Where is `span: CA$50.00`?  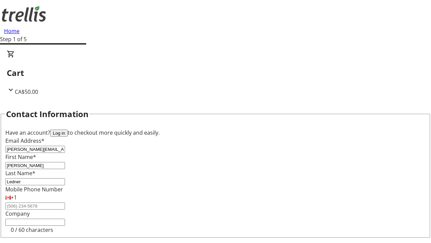
span: CA$50.00 is located at coordinates (26, 92).